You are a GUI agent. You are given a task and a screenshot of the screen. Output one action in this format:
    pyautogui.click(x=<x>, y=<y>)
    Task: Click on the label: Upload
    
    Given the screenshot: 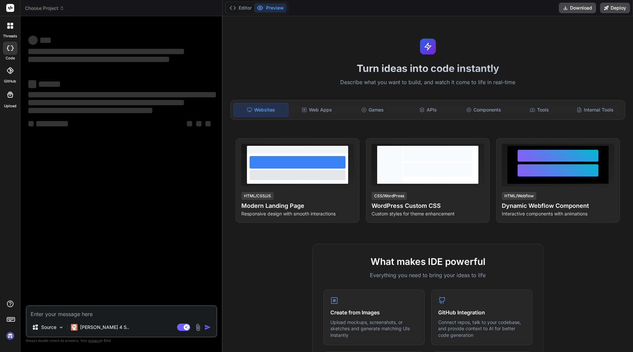 What is the action you would take?
    pyautogui.click(x=10, y=106)
    